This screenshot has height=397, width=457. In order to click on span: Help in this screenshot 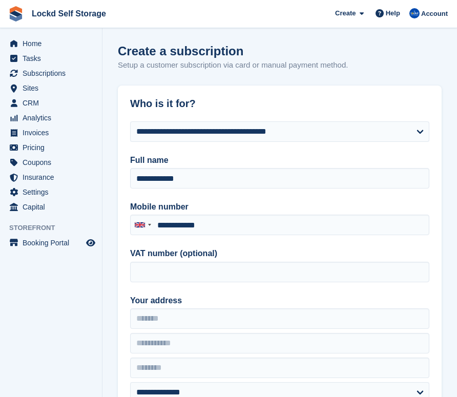, I will do `click(393, 13)`.